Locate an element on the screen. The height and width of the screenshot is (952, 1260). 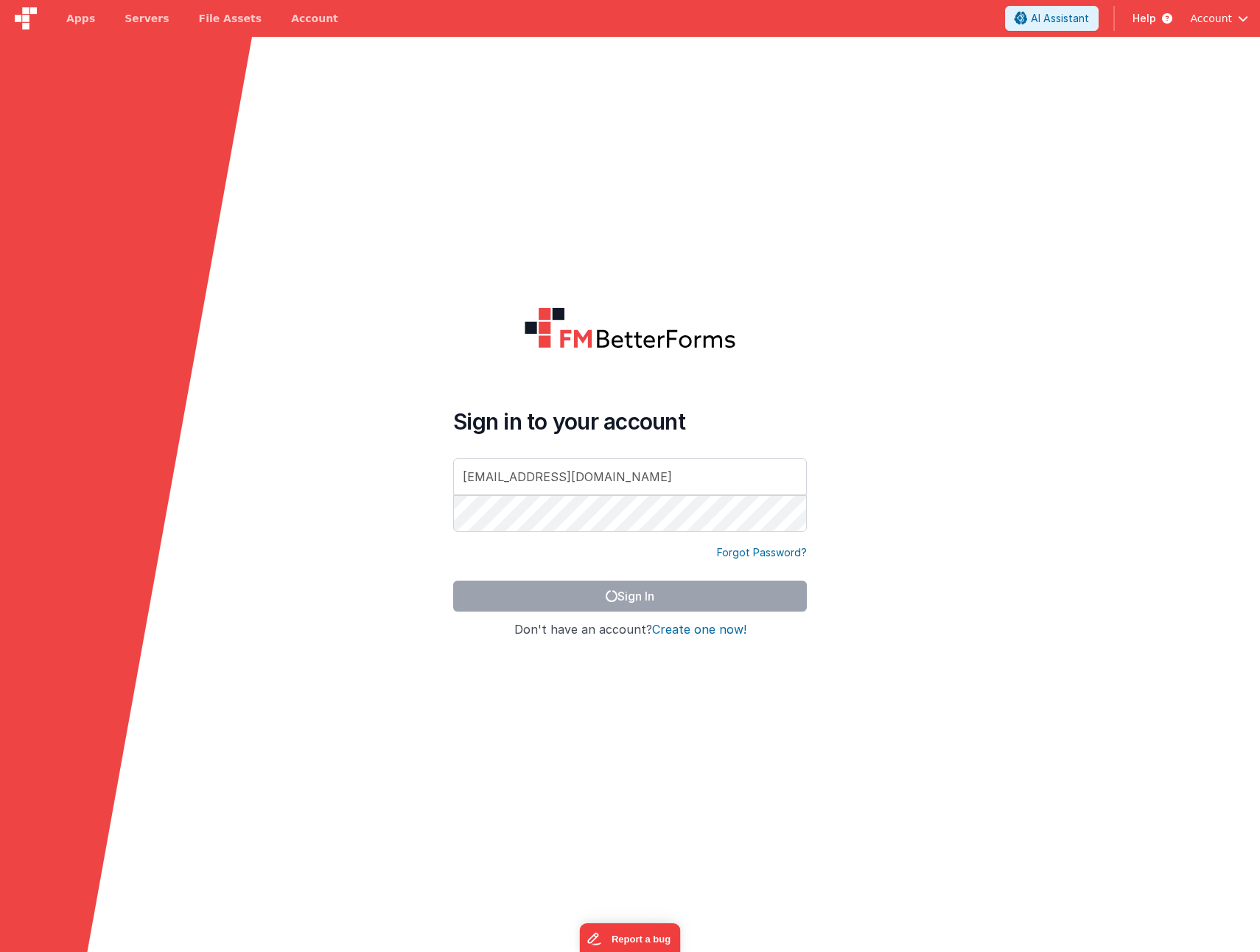
h4: Don't have an account? is located at coordinates (630, 630).